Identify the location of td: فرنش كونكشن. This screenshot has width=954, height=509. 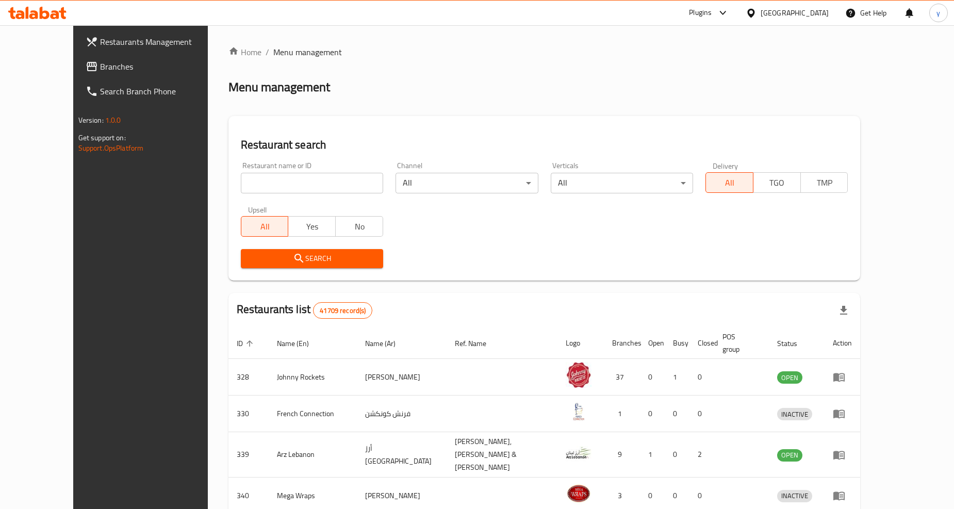
(402, 413).